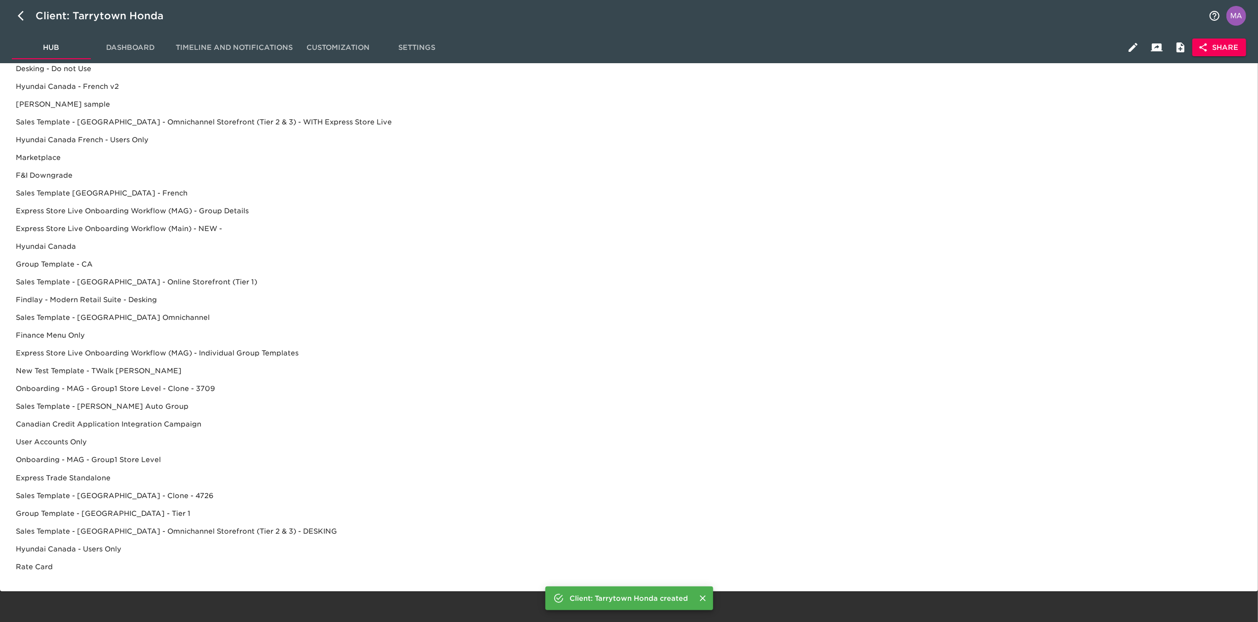  Describe the element at coordinates (629, 69) in the screenshot. I see `div: Desking - Do not Use` at that location.